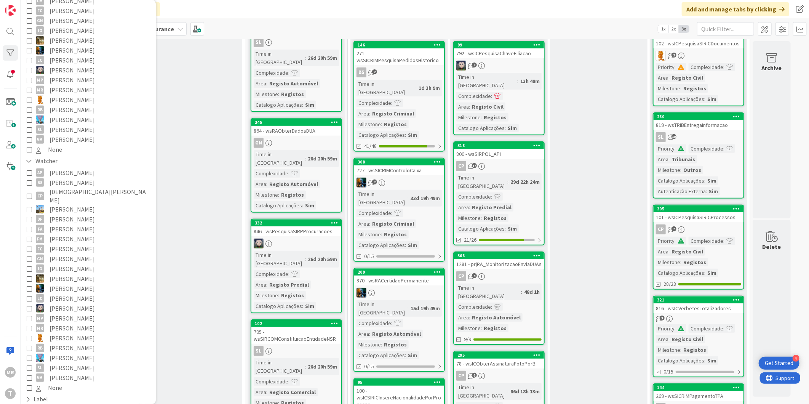 This screenshot has height=404, width=809. What do you see at coordinates (474, 275) in the screenshot?
I see `span: 4` at bounding box center [474, 275].